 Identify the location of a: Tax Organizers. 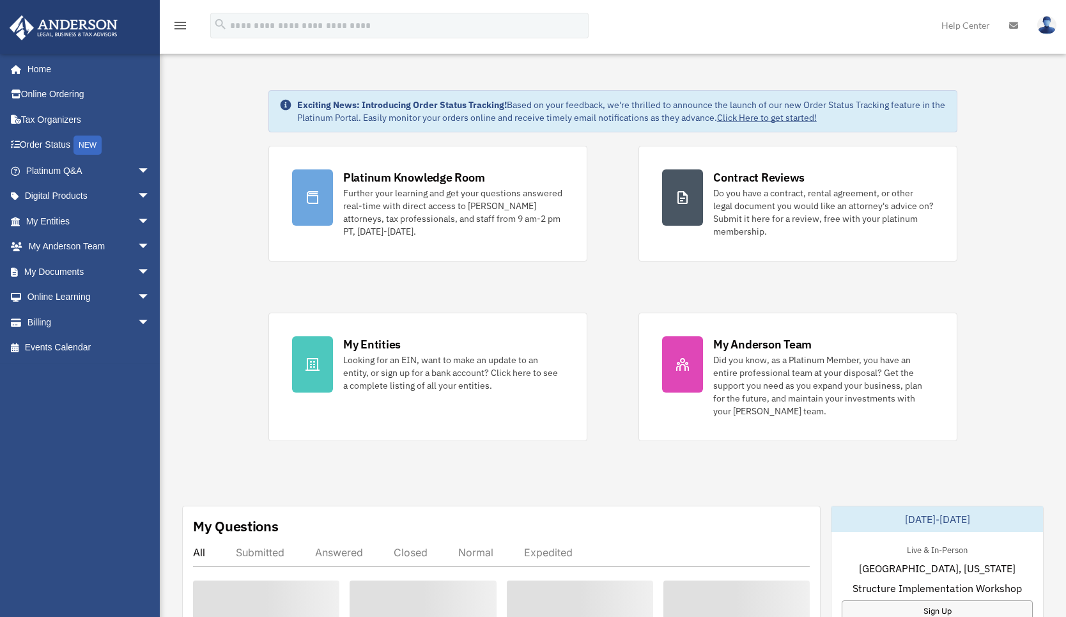
(89, 120).